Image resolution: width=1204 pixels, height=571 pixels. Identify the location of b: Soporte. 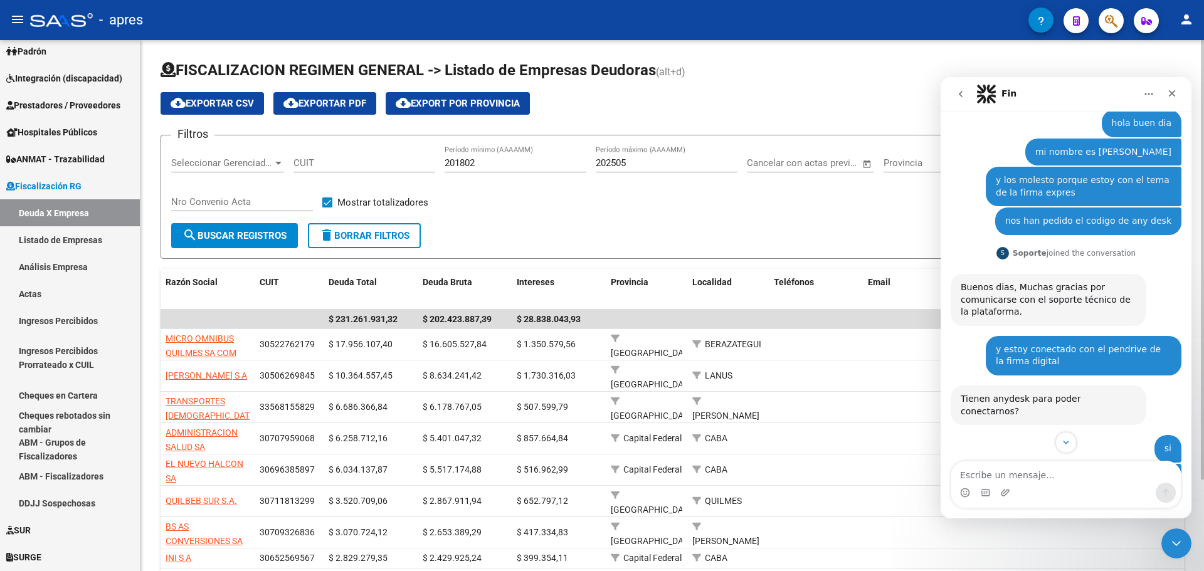
(89, 176).